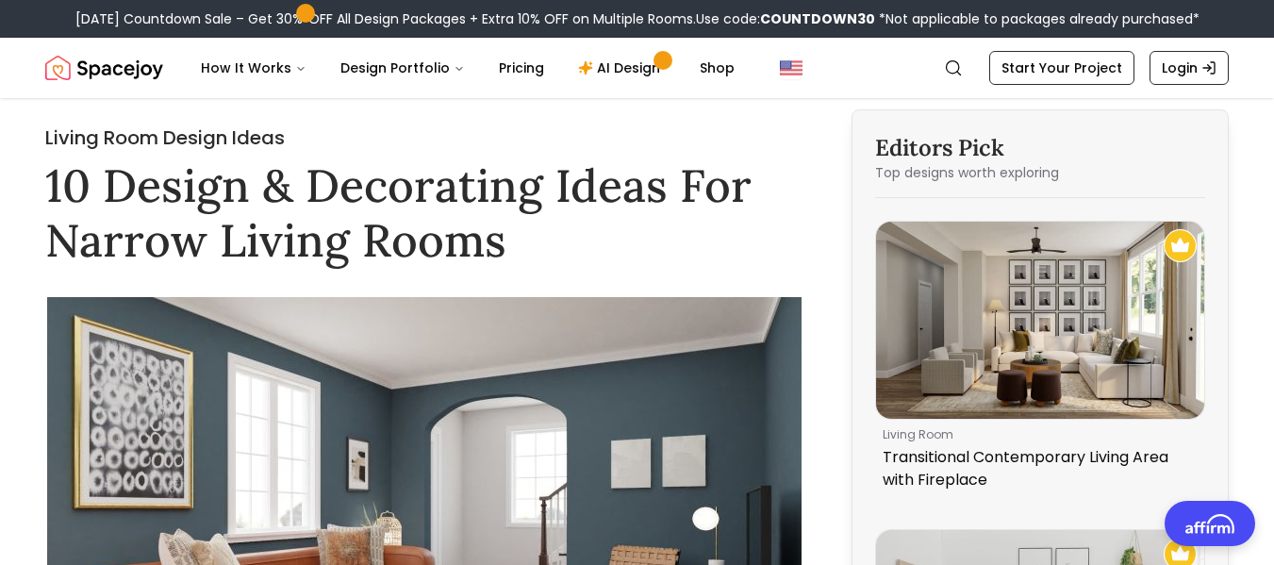 The height and width of the screenshot is (565, 1274). Describe the element at coordinates (1062, 68) in the screenshot. I see `a: Start Your Project` at that location.